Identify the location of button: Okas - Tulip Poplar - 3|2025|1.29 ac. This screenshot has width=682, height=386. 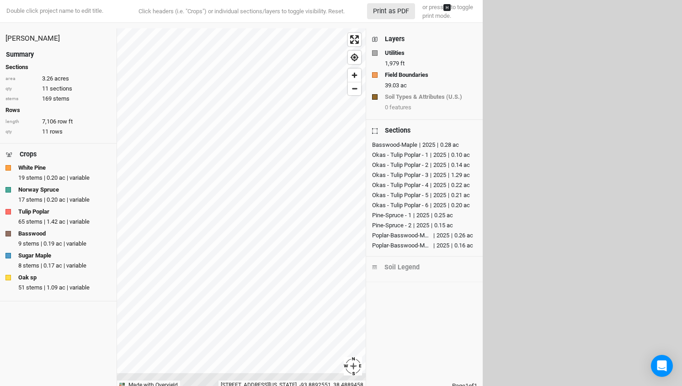
(422, 174).